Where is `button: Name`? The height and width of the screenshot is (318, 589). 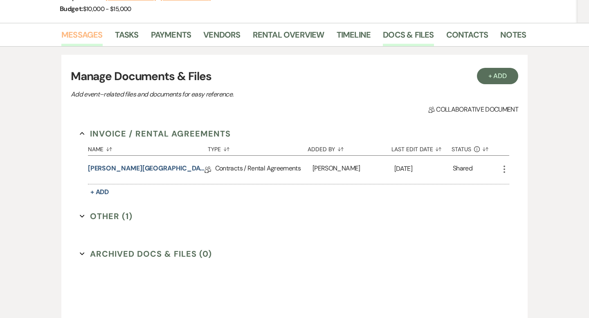
button: Name is located at coordinates (148, 148).